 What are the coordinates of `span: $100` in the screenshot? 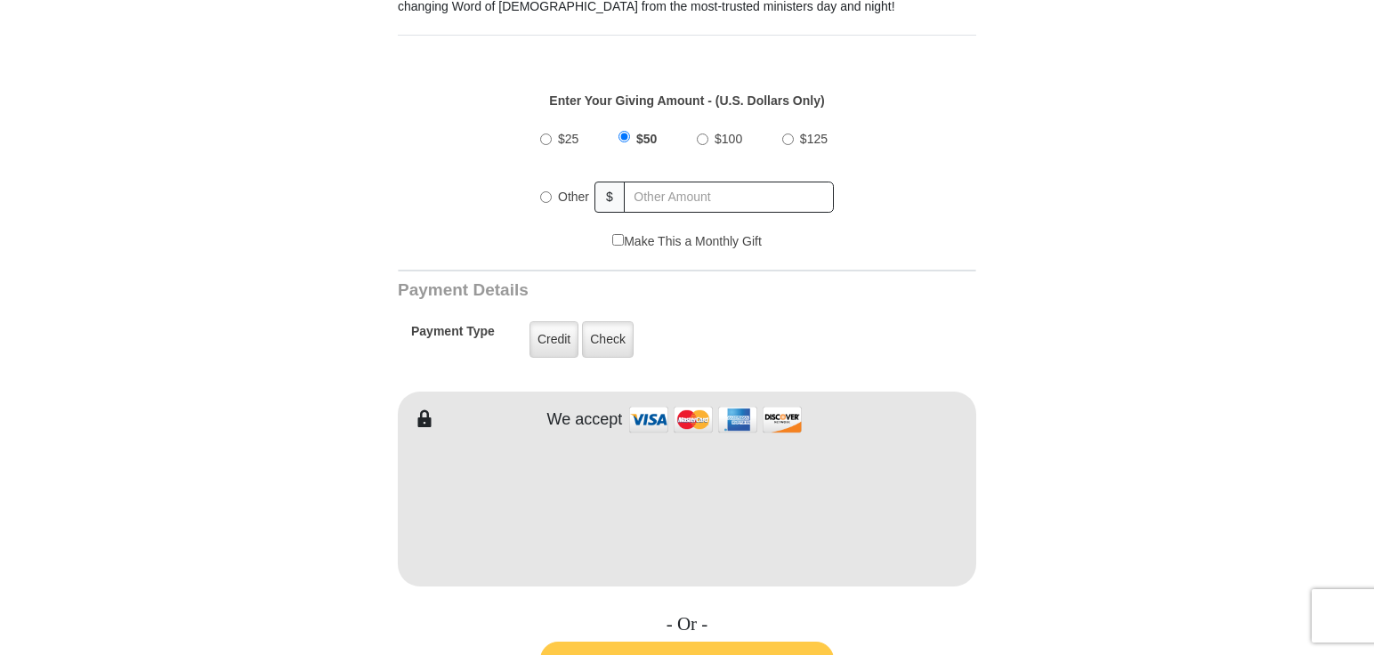 It's located at (728, 139).